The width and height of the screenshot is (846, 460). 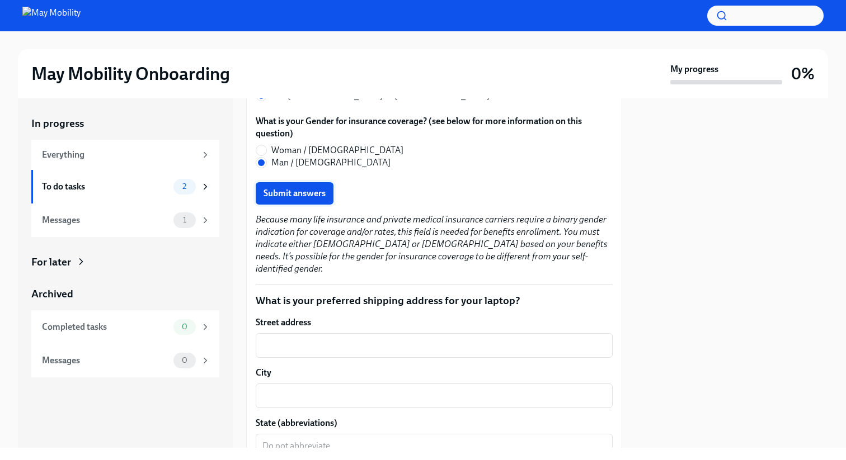 What do you see at coordinates (294, 194) in the screenshot?
I see `span: Submit answers` at bounding box center [294, 194].